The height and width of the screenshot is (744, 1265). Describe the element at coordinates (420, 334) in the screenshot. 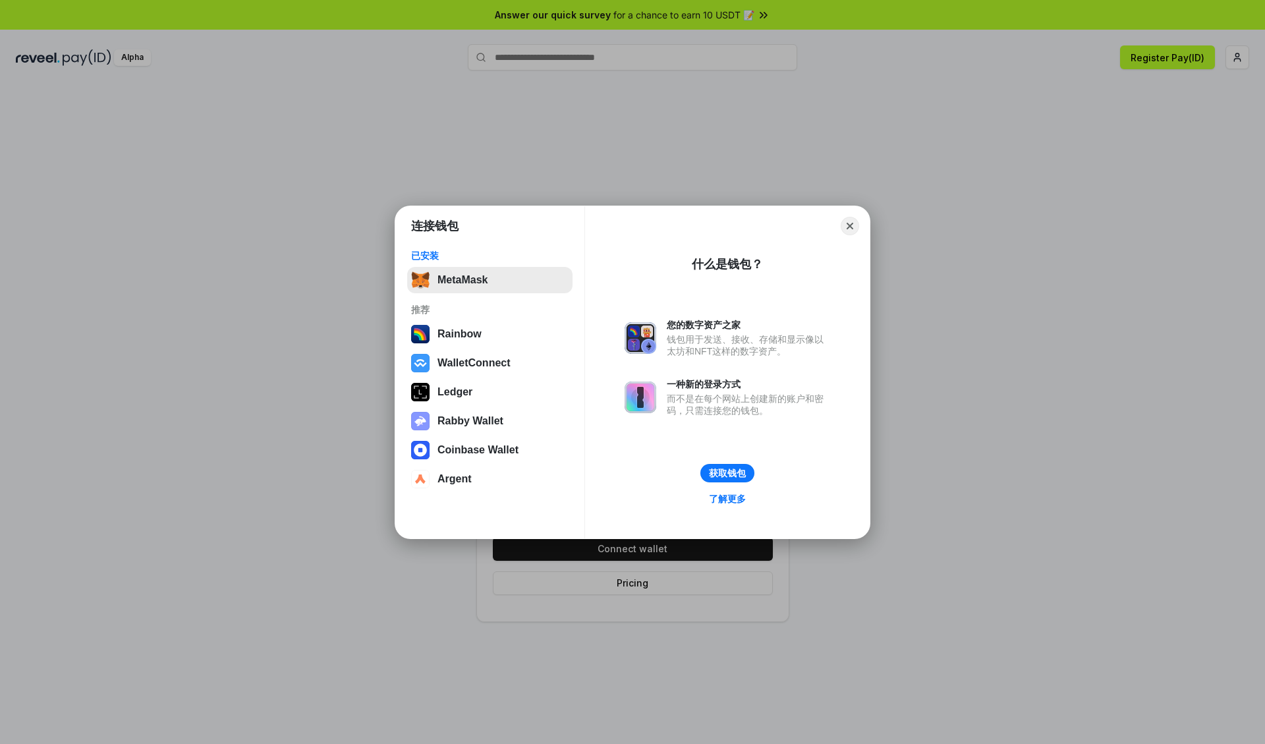

I see `img: svg+xml,%3Csvg%20width%3D%22120%22%20height%3D%22120%22%20viewBox%3D%220%200%20120%20120%22%20fil...` at that location.